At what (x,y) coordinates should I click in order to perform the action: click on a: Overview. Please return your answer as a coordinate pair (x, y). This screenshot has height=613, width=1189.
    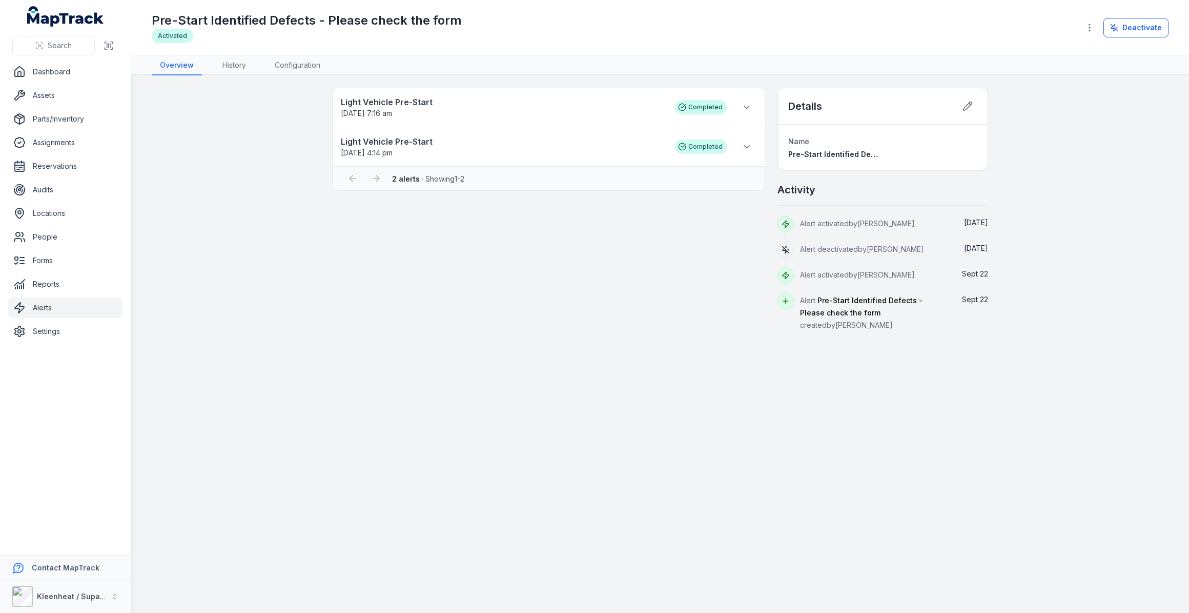
    Looking at the image, I should click on (177, 66).